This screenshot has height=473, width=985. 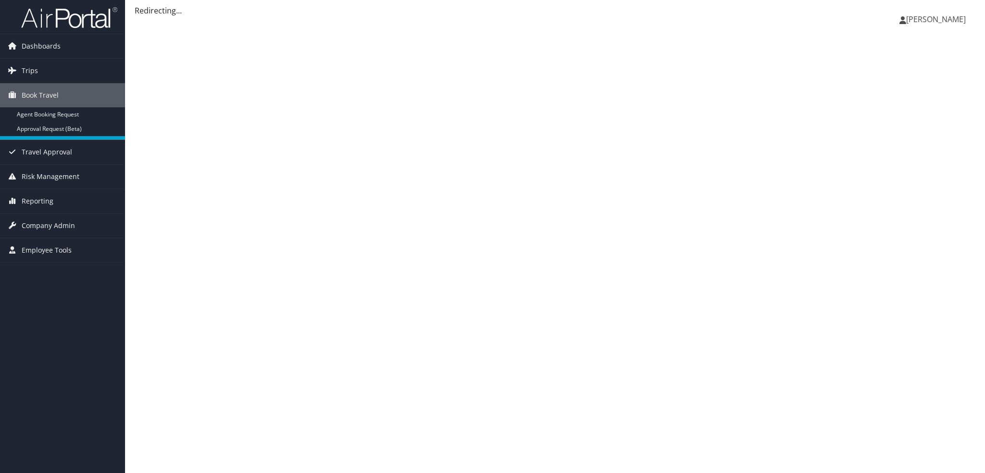 What do you see at coordinates (47, 152) in the screenshot?
I see `span: Travel Approval` at bounding box center [47, 152].